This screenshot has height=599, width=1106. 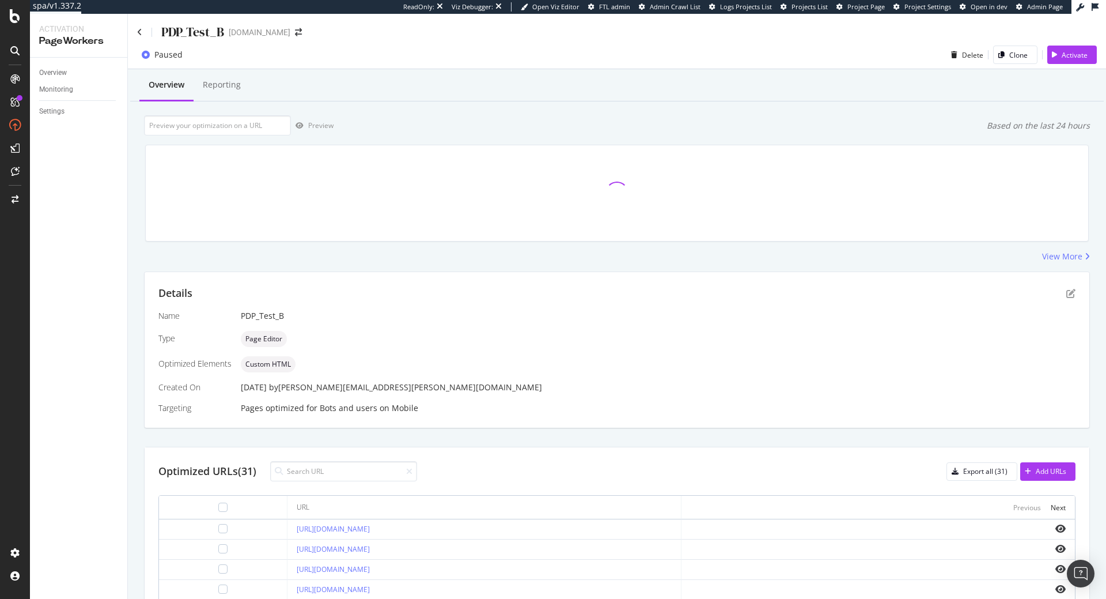 I want to click on div: Created On, so click(x=195, y=387).